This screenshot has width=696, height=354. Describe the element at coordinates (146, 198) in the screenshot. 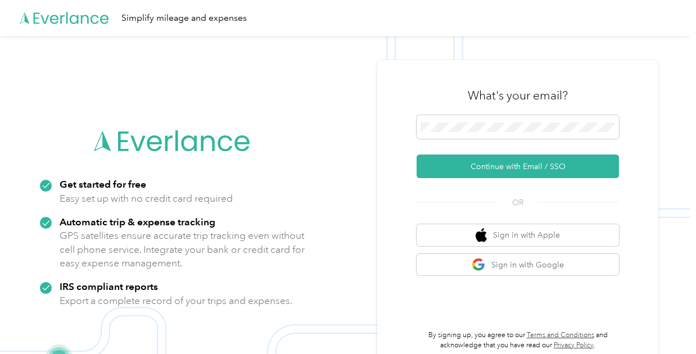

I see `p: Easy set up with no credit card required` at that location.